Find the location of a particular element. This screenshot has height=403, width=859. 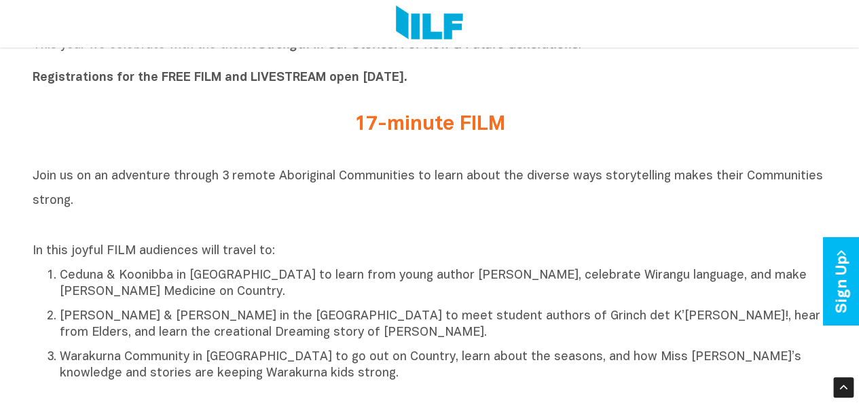

h2: 17-minute FILM is located at coordinates (430, 124).